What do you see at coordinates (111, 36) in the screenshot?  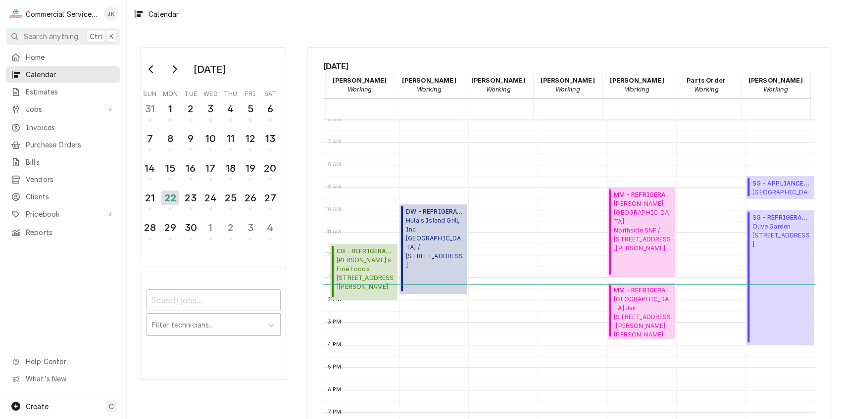 I see `span: K` at bounding box center [111, 36].